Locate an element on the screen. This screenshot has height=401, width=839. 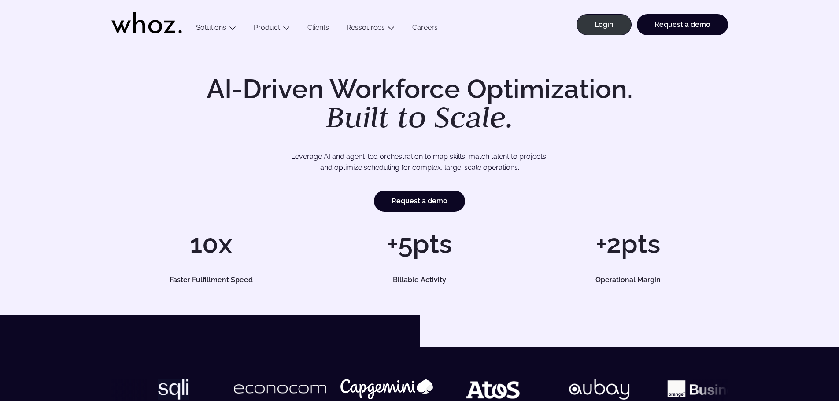
a: Ressources is located at coordinates (366, 27).